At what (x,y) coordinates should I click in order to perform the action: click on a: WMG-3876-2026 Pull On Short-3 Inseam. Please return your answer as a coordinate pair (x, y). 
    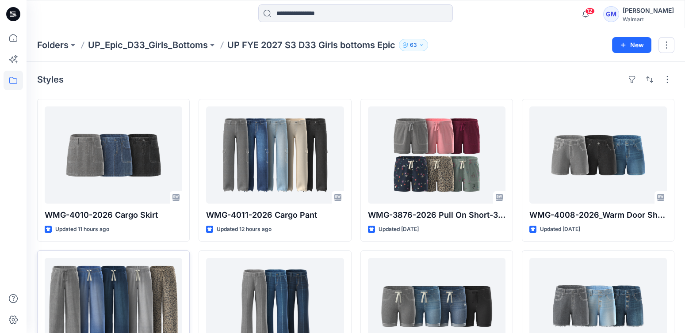
    Looking at the image, I should click on (436, 155).